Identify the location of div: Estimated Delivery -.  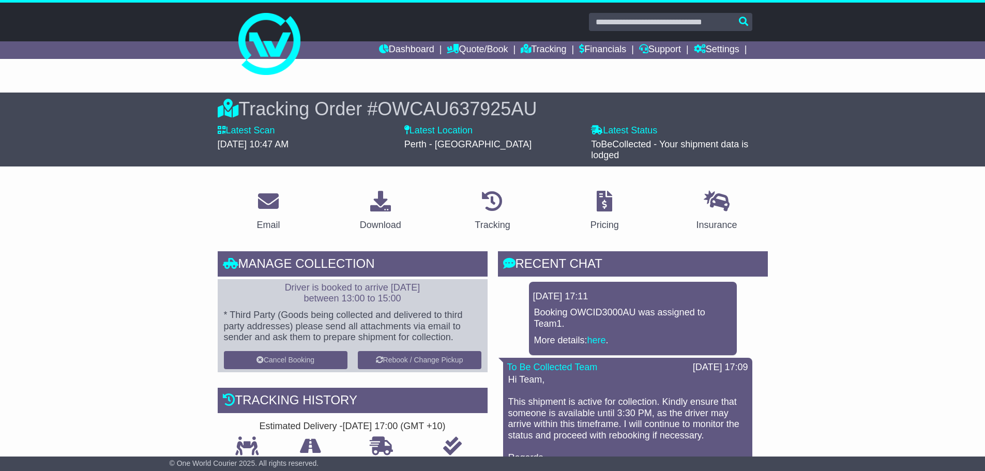
(353, 427).